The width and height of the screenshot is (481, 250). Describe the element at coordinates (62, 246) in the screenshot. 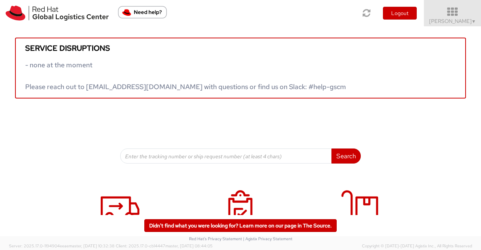

I see `span: Server: 2025.17.0-1194904eeae` at that location.